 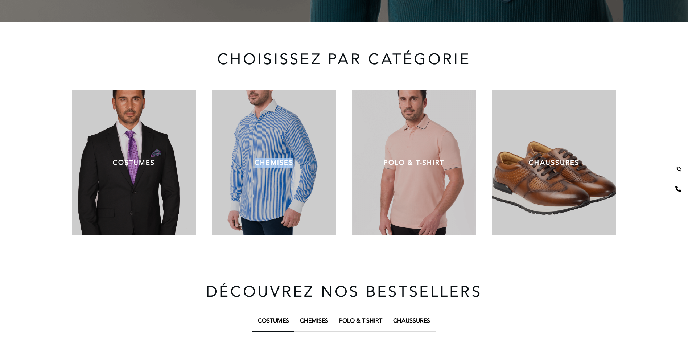 What do you see at coordinates (678, 170) in the screenshot?
I see `a: Whatsapp` at bounding box center [678, 170].